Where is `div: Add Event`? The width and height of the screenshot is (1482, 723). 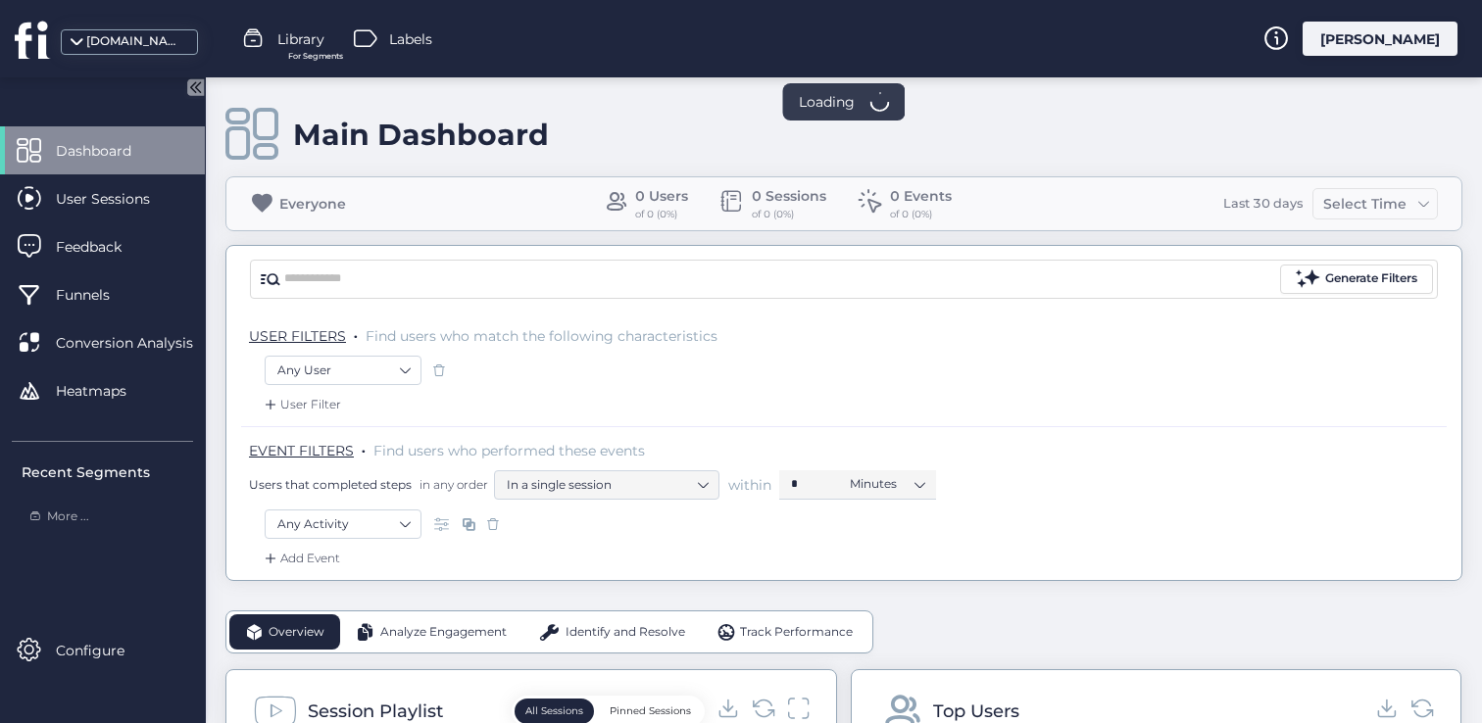
div: Add Event is located at coordinates (300, 559).